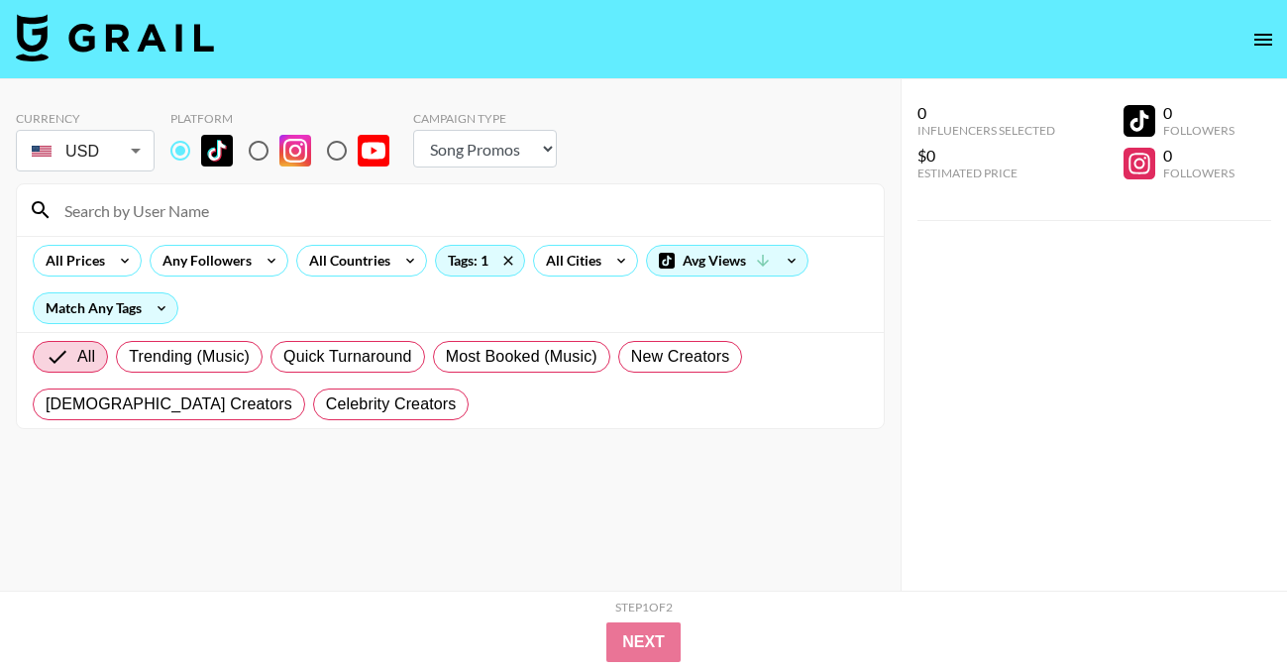  What do you see at coordinates (986, 130) in the screenshot?
I see `div: Influencers Selected` at bounding box center [986, 130].